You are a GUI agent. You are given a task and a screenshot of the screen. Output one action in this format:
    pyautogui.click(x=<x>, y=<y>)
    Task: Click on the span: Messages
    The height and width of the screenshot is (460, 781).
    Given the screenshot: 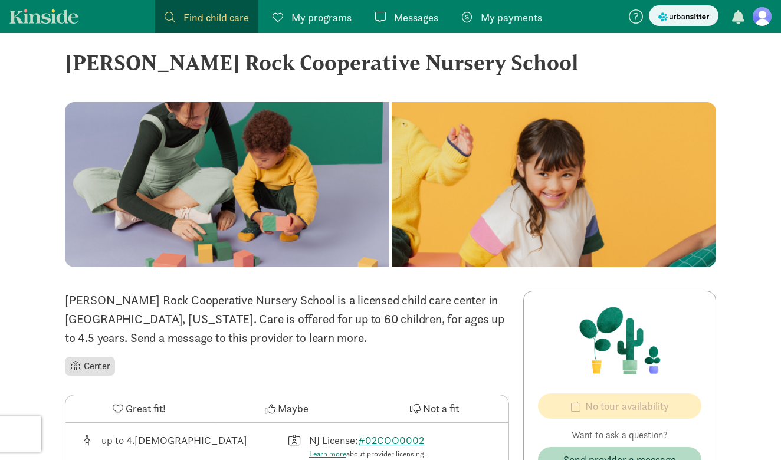 What is the action you would take?
    pyautogui.click(x=416, y=17)
    